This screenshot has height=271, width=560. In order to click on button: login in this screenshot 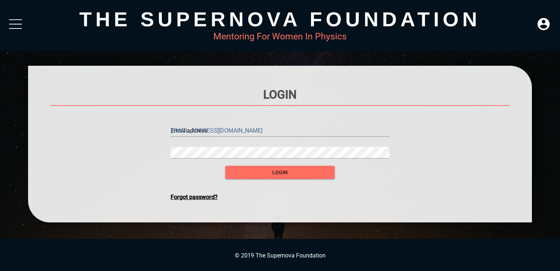, I will do `click(280, 172)`.